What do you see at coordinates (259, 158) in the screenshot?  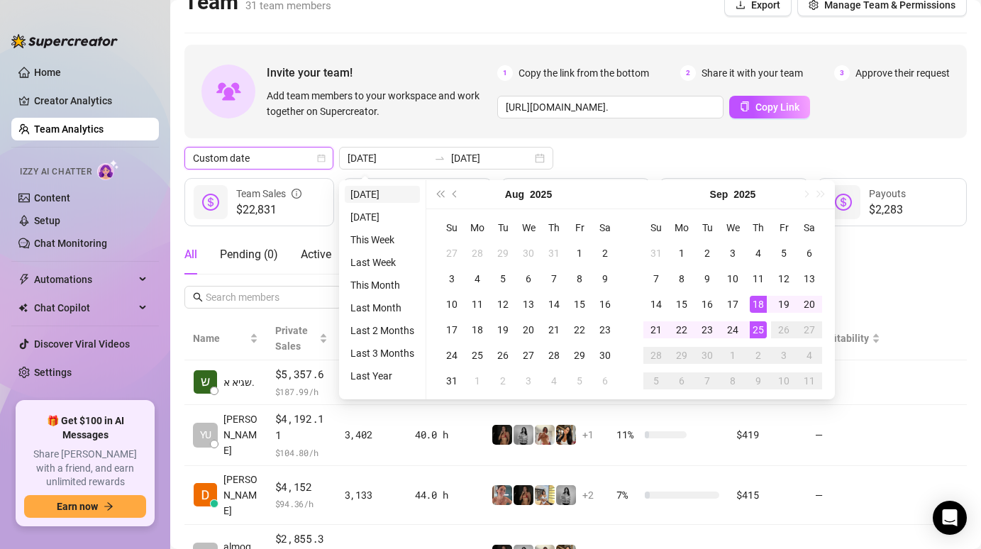 I see `span: Custom date` at bounding box center [259, 158].